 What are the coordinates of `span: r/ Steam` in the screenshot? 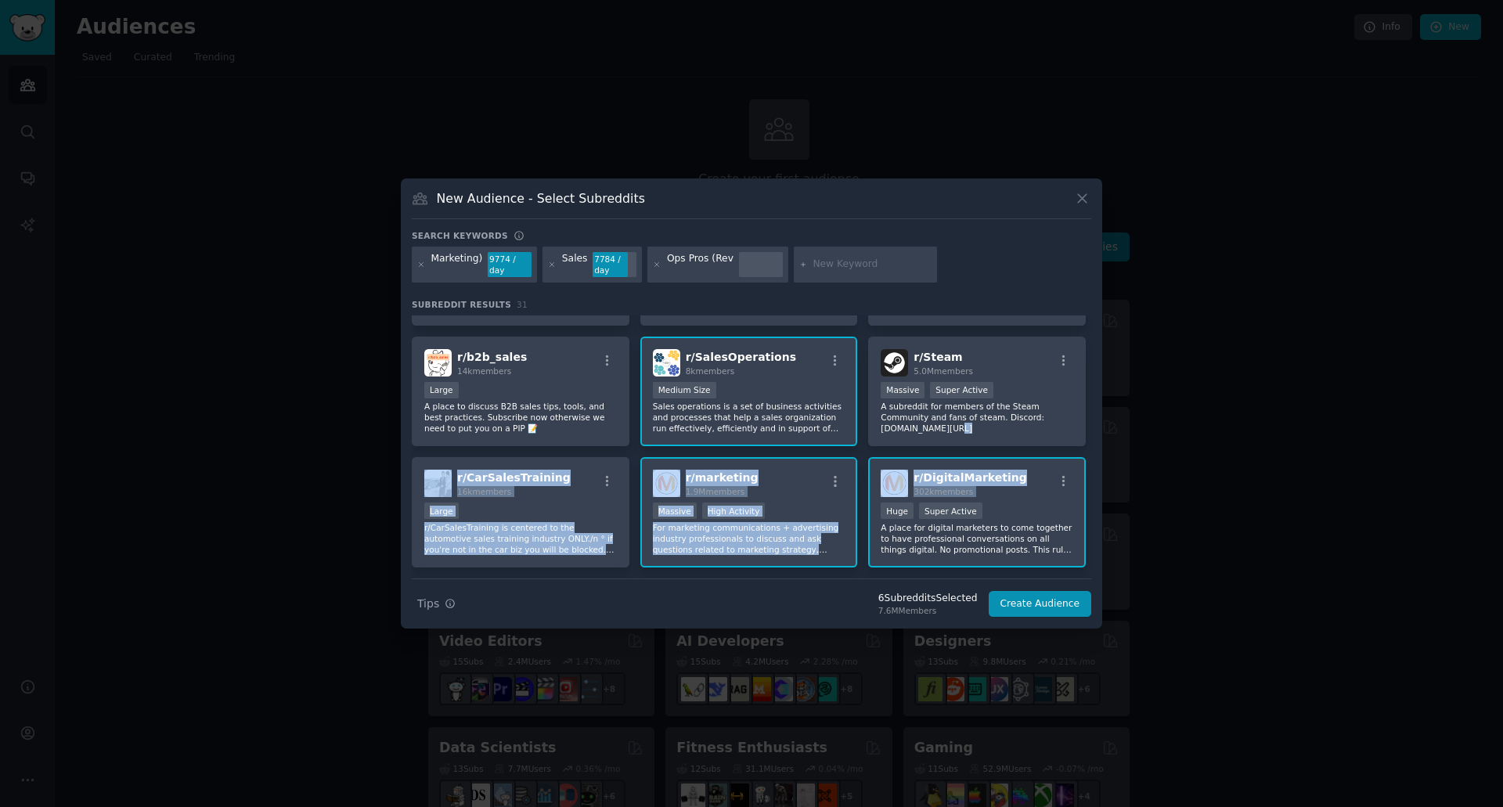 It's located at (938, 357).